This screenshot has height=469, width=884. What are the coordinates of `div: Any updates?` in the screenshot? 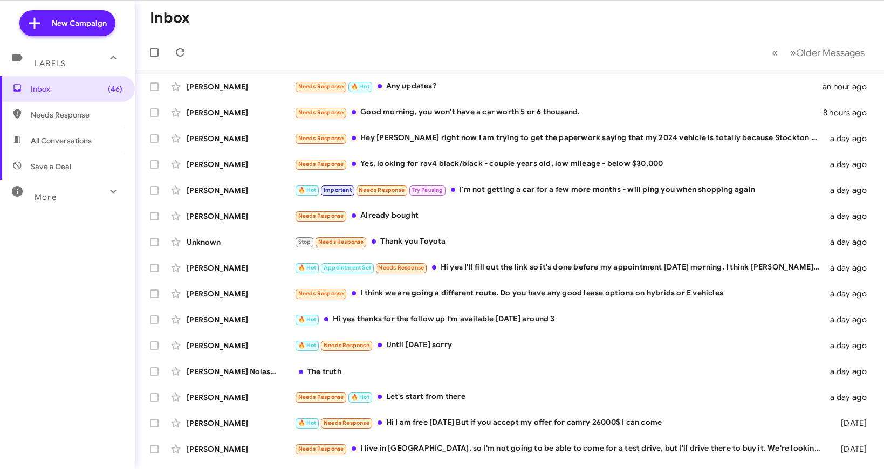 It's located at (558, 86).